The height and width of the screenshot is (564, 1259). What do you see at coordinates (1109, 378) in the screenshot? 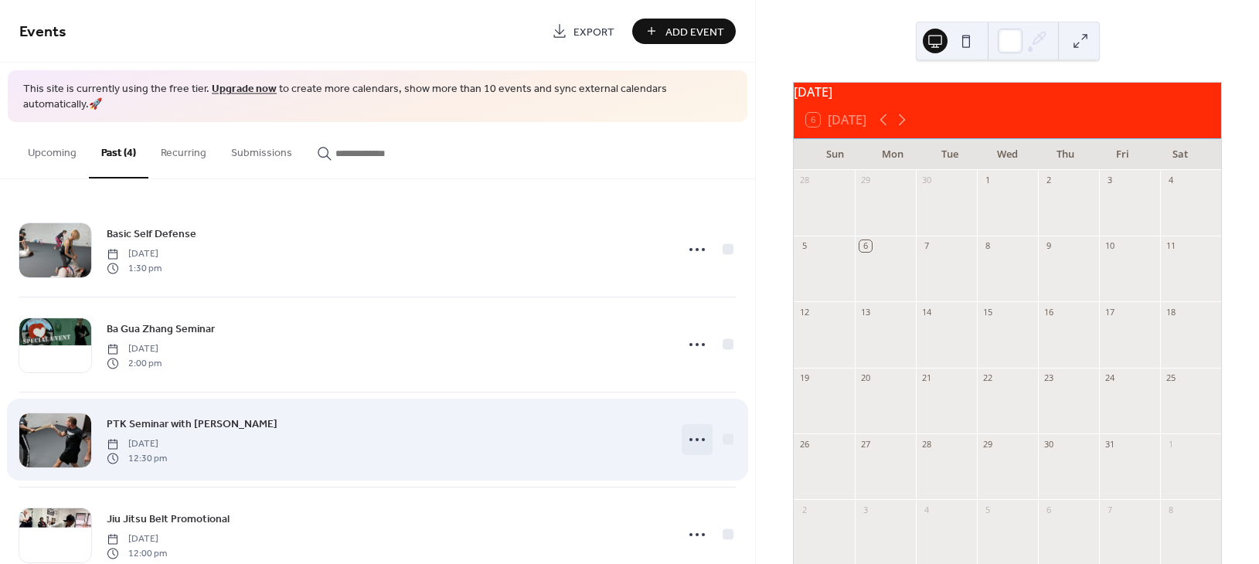
I see `div: 24` at bounding box center [1109, 378].